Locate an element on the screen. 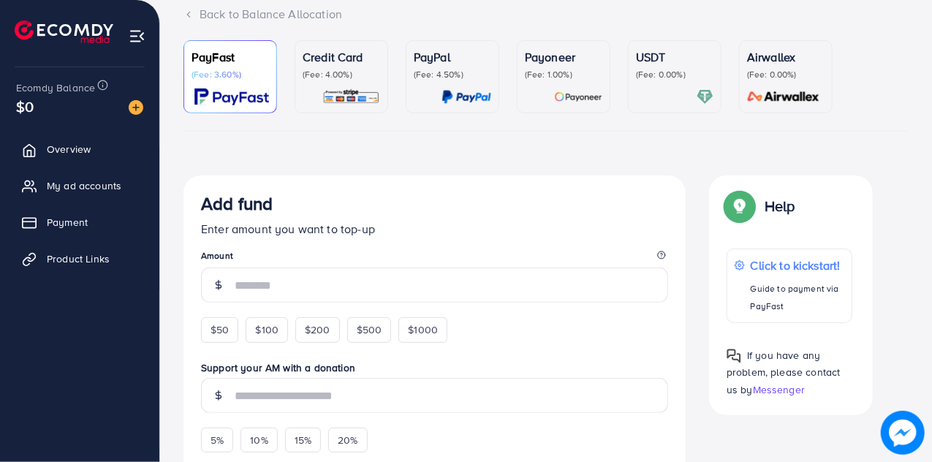  p: PayFast is located at coordinates (230, 57).